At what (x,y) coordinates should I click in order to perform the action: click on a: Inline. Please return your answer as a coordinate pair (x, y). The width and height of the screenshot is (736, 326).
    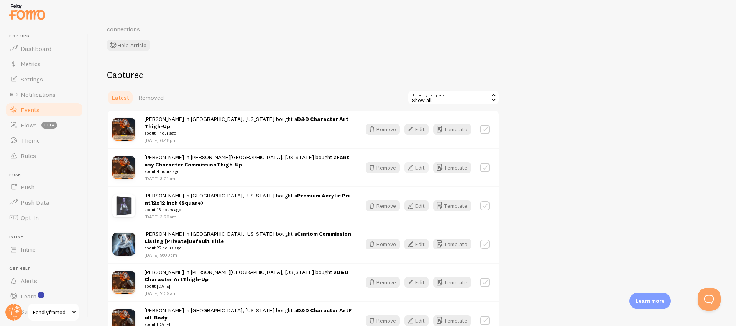
    Looking at the image, I should click on (44, 250).